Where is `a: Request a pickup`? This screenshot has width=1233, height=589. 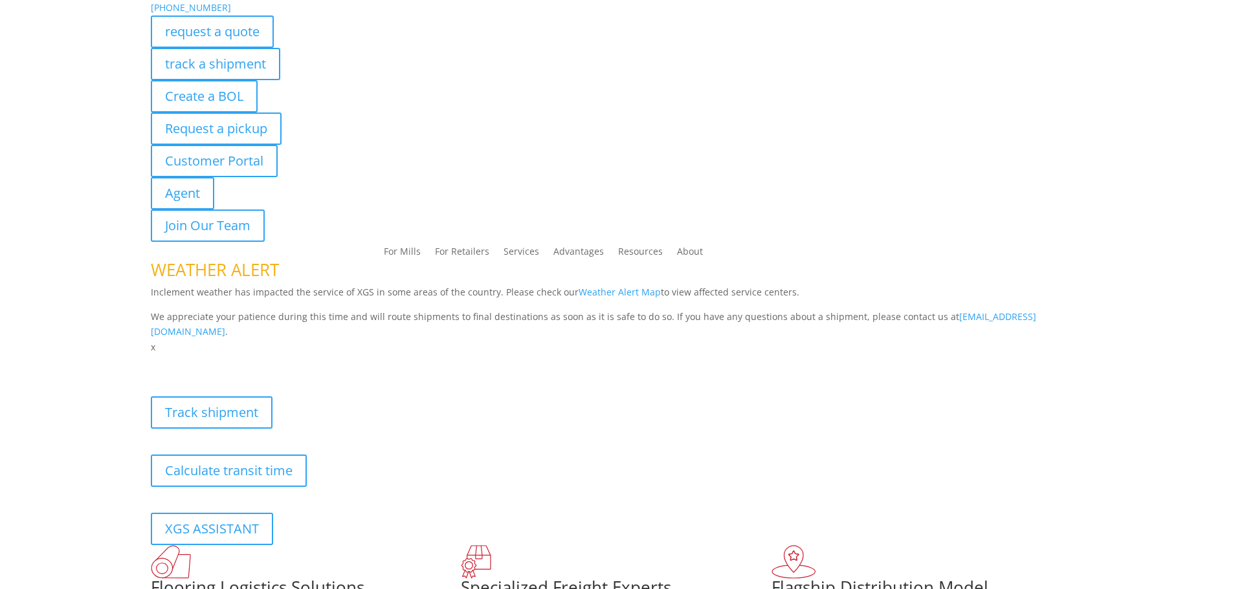
a: Request a pickup is located at coordinates (216, 129).